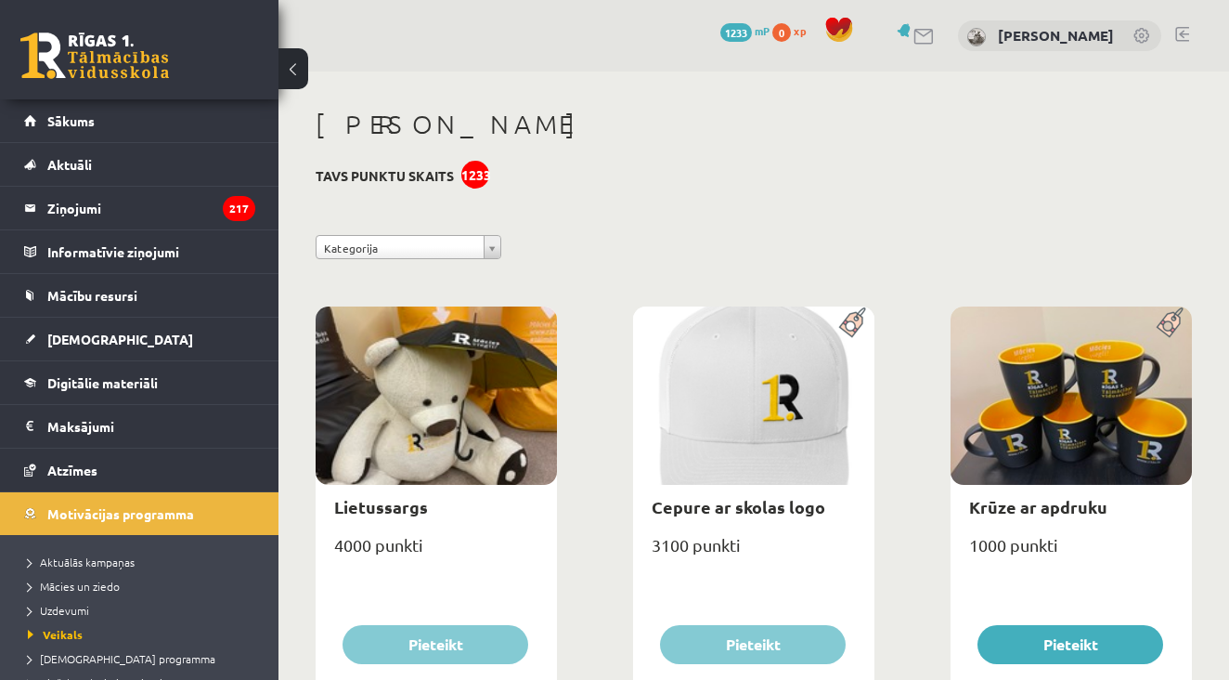 The width and height of the screenshot is (1229, 680). I want to click on div: 3100 punkti, so click(754, 553).